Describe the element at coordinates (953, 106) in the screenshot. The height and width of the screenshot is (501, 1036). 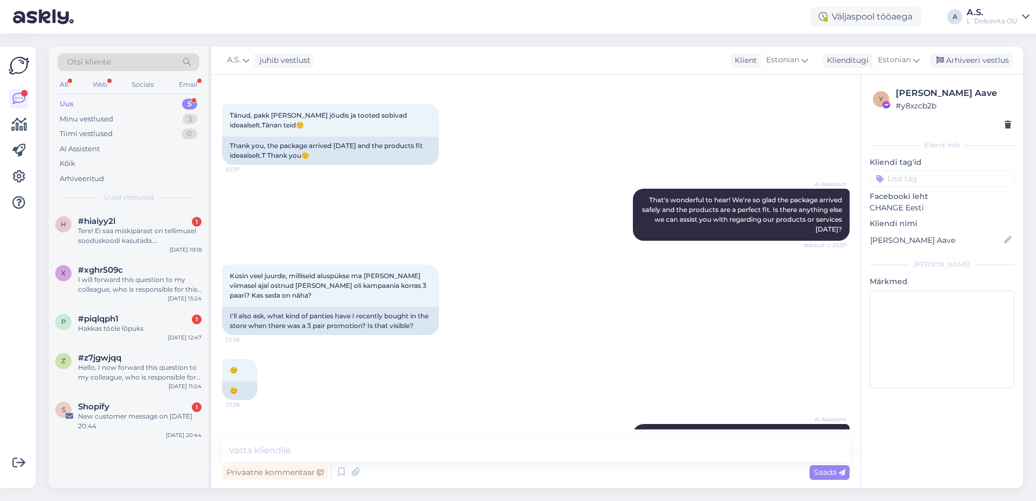
I see `div: # y8xzcb2b` at that location.